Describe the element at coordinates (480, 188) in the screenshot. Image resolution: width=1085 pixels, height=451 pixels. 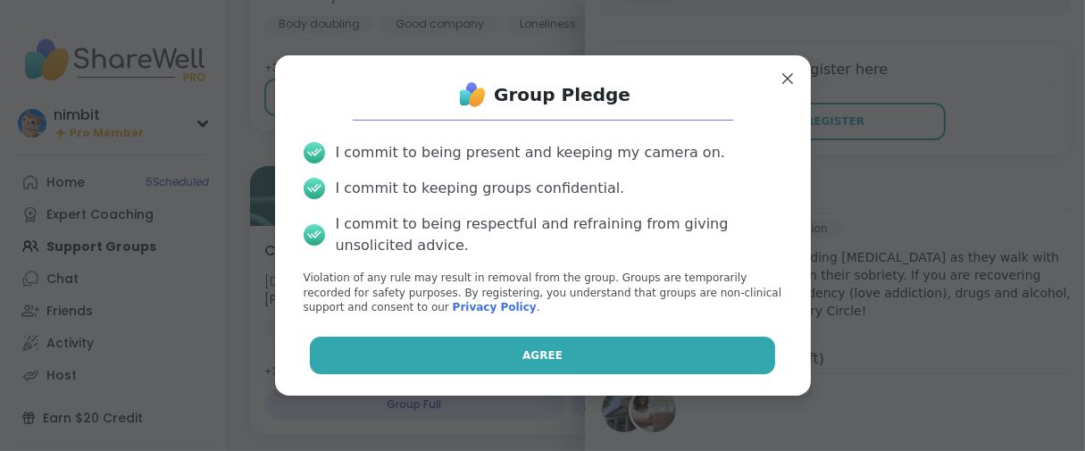
I see `div: I commit to keeping groups confidential.` at that location.